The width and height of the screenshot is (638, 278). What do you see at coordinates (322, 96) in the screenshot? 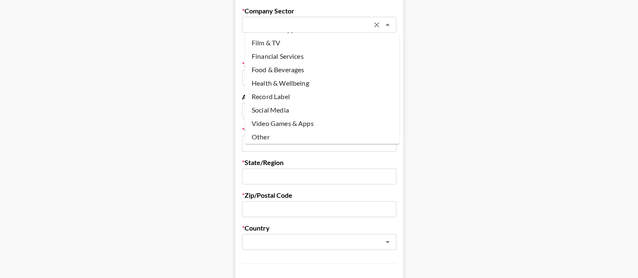
I see `li: Record Label` at bounding box center [322, 96].